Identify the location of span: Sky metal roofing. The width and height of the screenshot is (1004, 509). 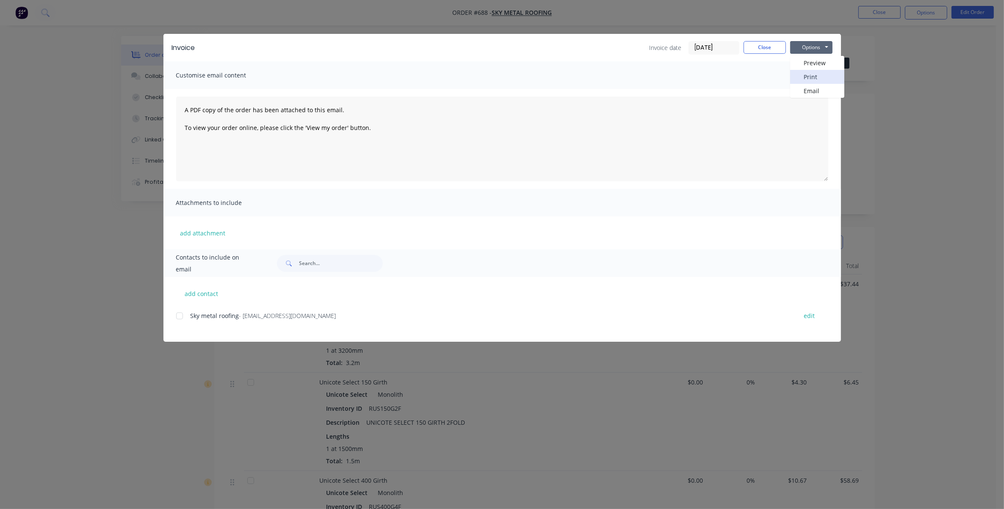
(215, 316).